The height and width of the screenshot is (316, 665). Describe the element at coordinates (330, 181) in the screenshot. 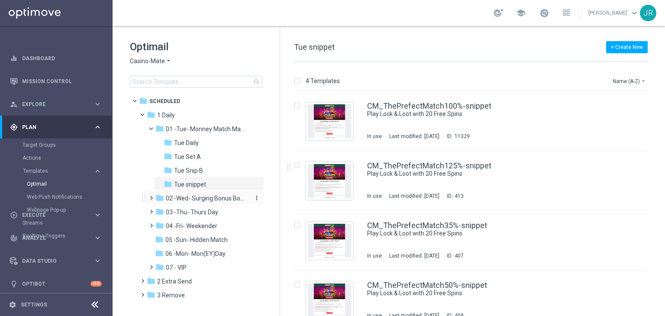

I see `img: 413.jpeg` at that location.